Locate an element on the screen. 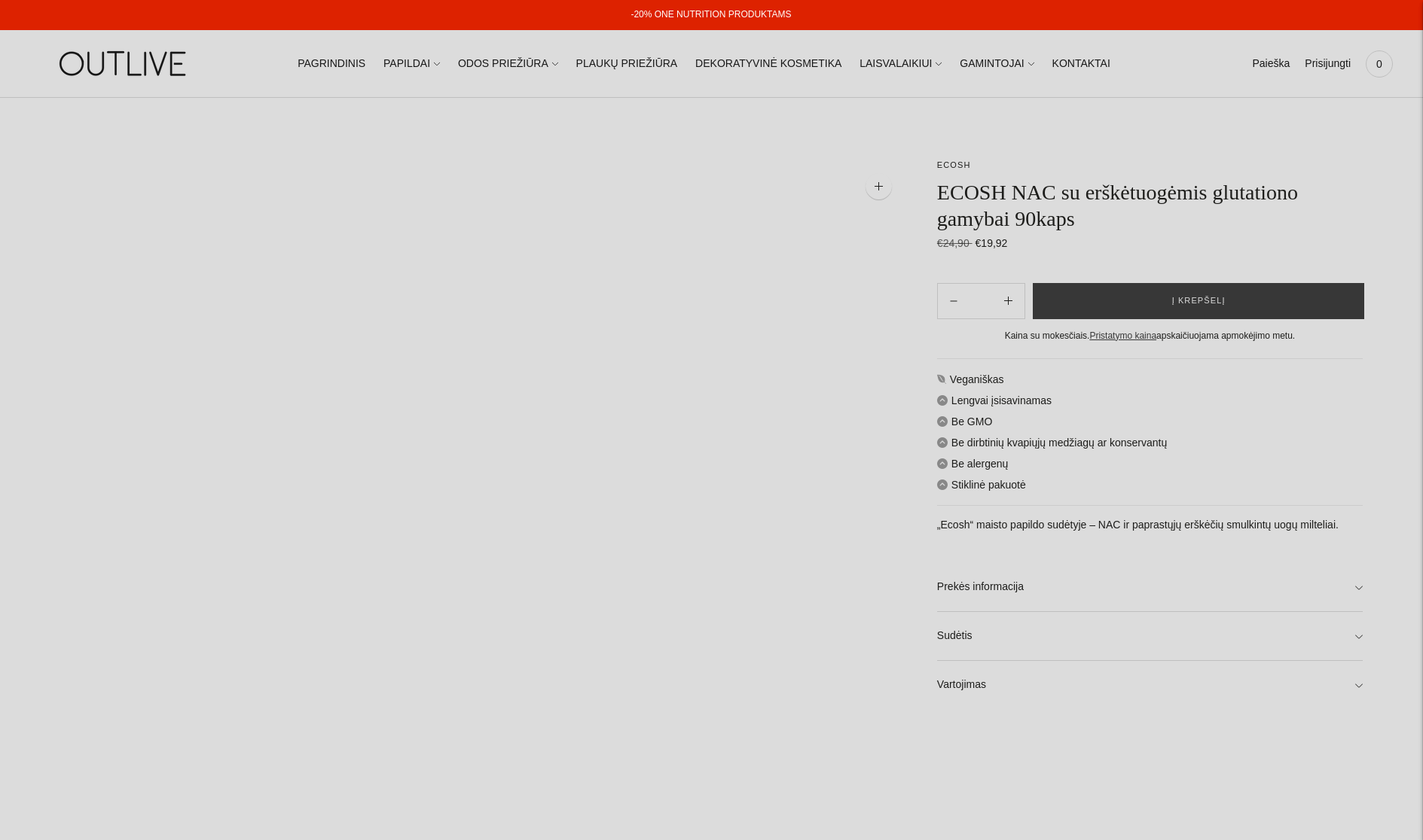 The width and height of the screenshot is (1423, 840). a: PAGRINDINIS is located at coordinates (332, 64).